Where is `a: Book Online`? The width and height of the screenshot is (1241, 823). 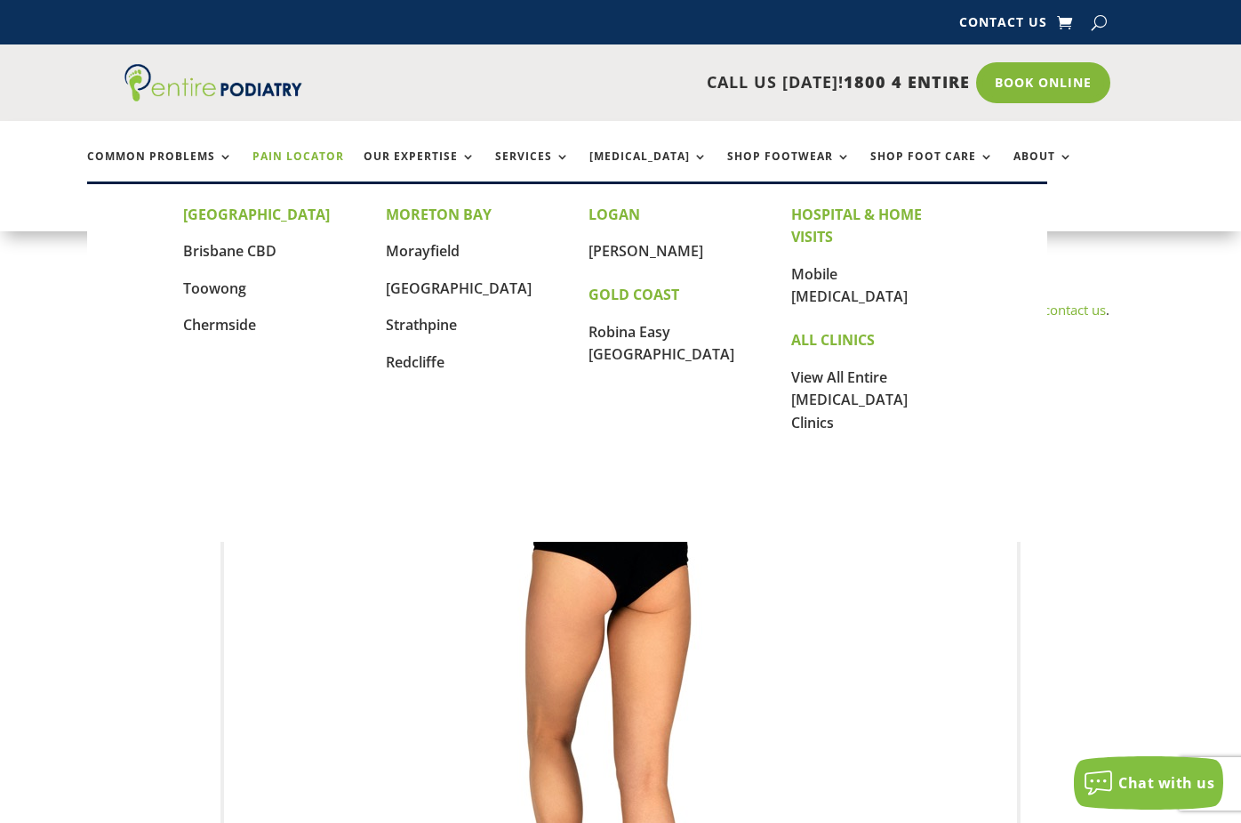 a: Book Online is located at coordinates (1043, 83).